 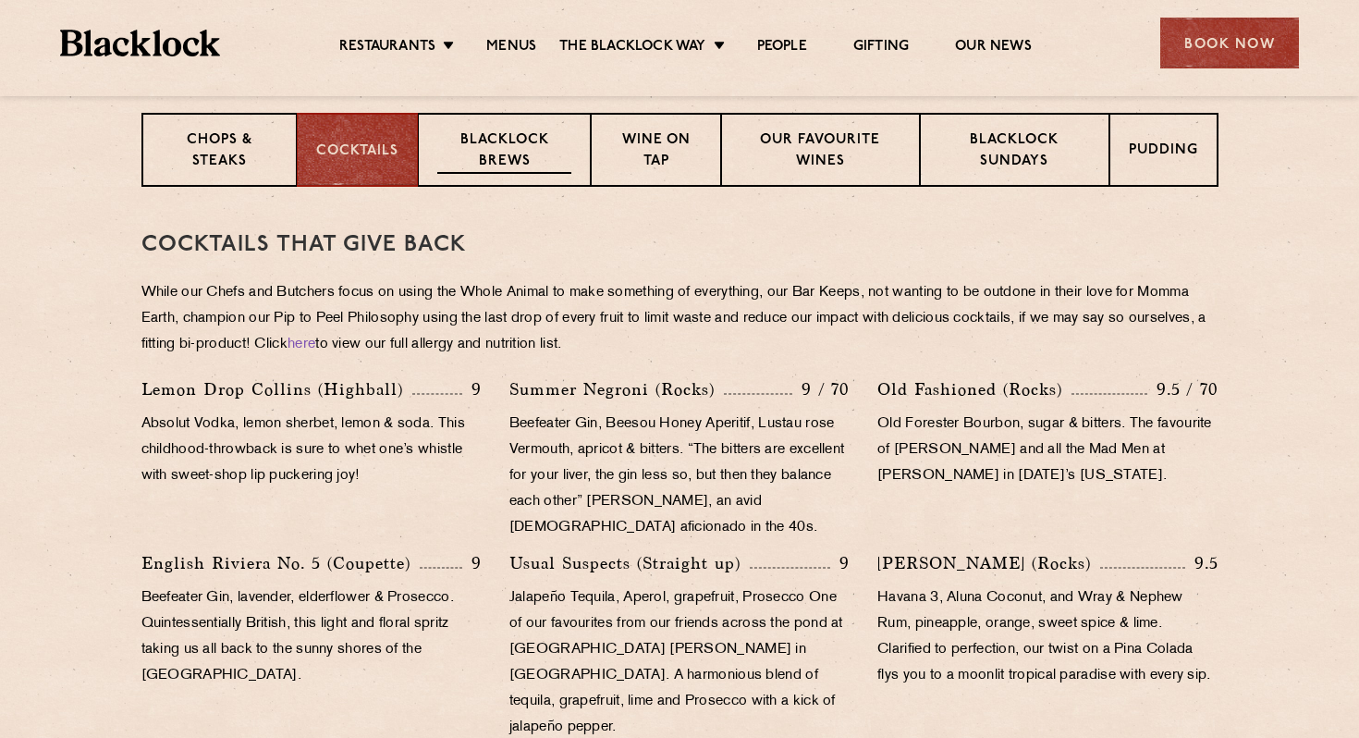 I want to click on p: Wine on Tap, so click(x=656, y=152).